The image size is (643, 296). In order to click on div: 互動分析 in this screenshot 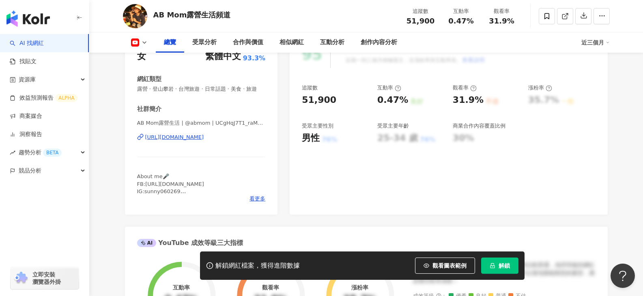, I will do `click(332, 43)`.